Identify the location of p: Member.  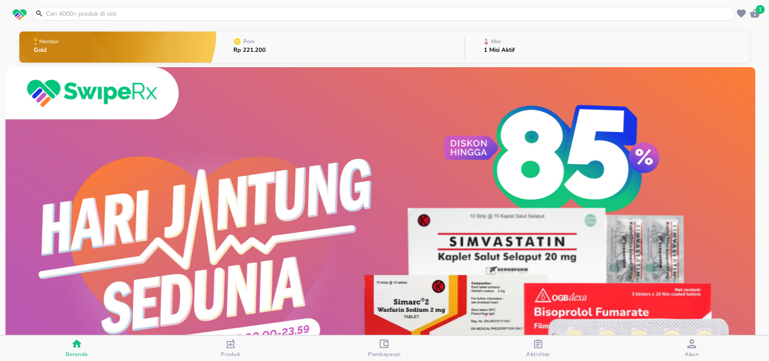
(49, 41).